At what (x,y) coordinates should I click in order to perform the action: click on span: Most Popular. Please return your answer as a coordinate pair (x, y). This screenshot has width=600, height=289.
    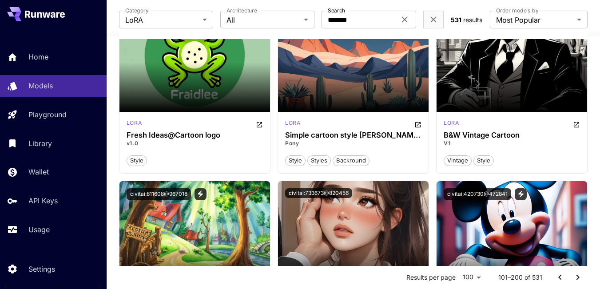
    Looking at the image, I should click on (535, 20).